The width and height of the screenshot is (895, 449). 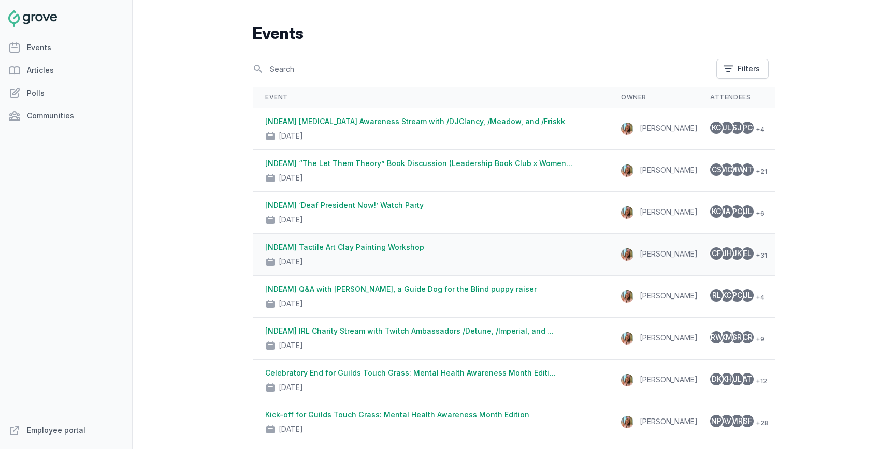 I want to click on span: AT, so click(x=747, y=380).